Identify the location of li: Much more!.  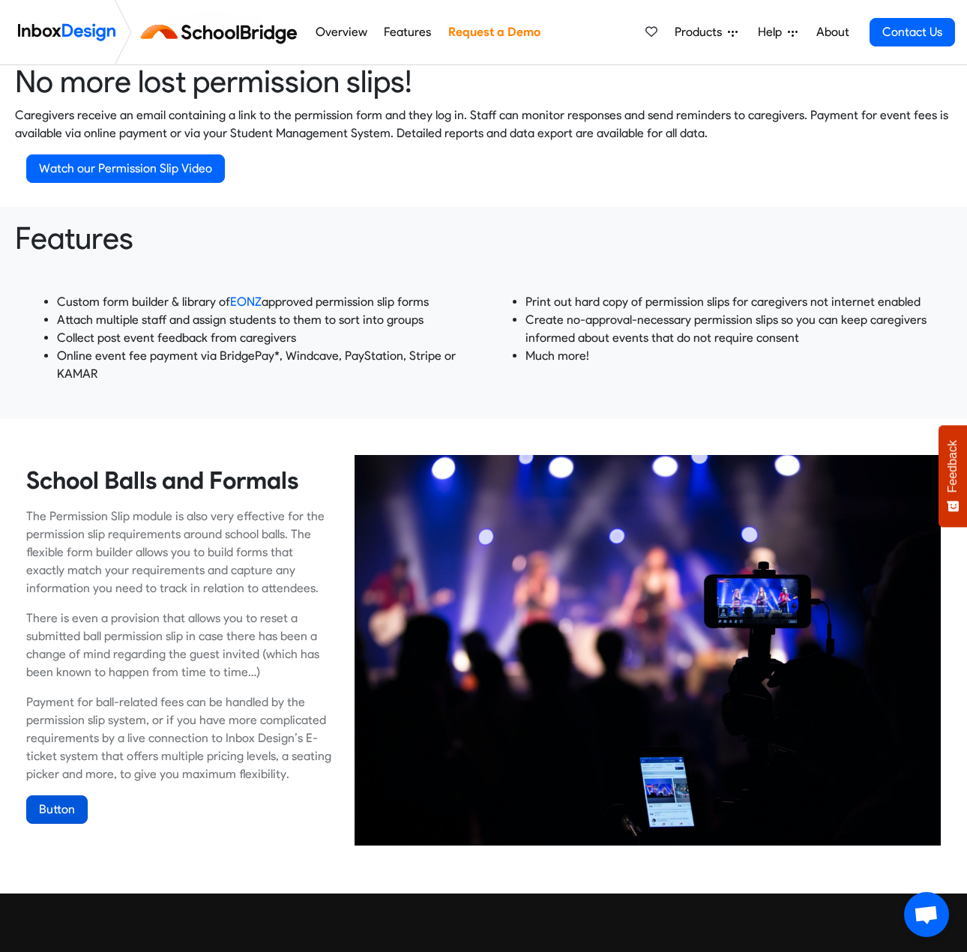
(732, 356).